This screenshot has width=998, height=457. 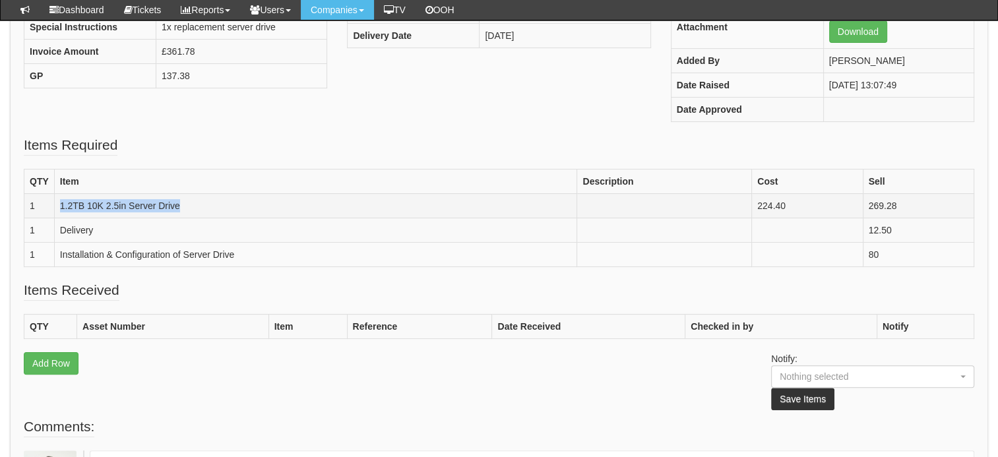 What do you see at coordinates (173, 326) in the screenshot?
I see `th: Asset Number` at bounding box center [173, 326].